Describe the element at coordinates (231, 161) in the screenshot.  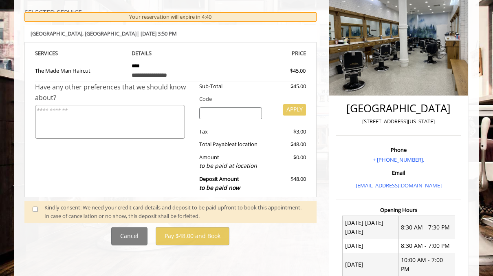
I see `div: Amount` at that location.